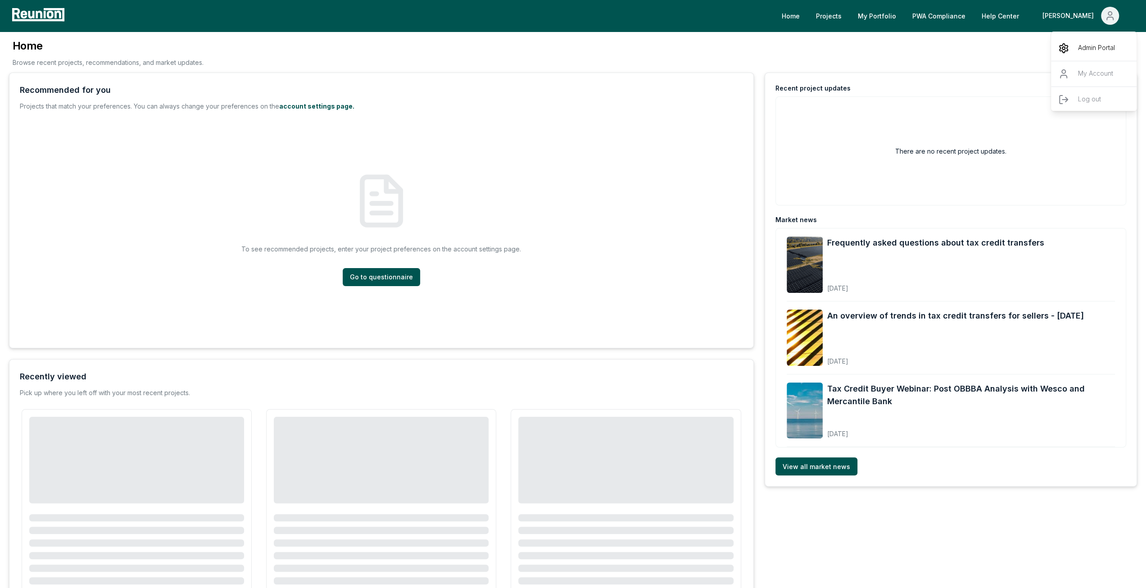 This screenshot has width=1146, height=588. What do you see at coordinates (805, 264) in the screenshot?
I see `img: Frequently asked questions about tax credit transfers` at bounding box center [805, 264].